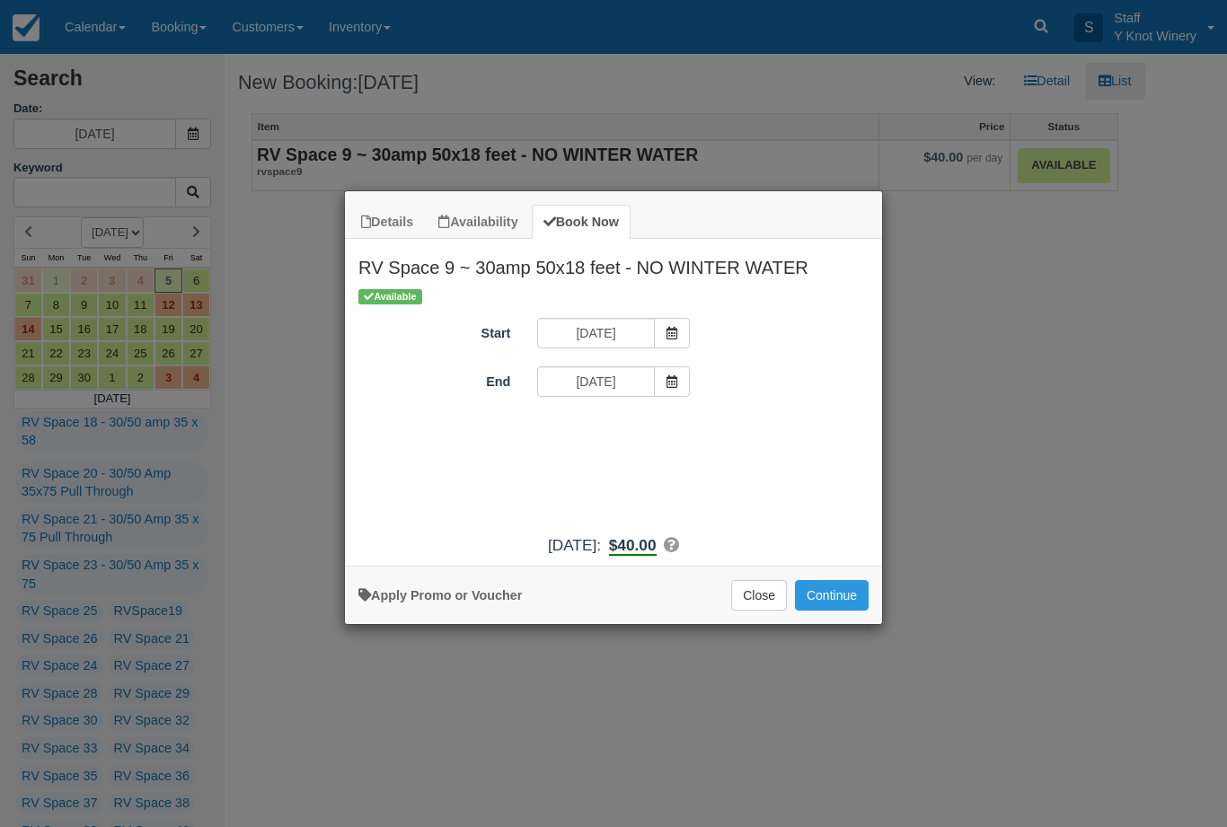 This screenshot has height=827, width=1227. What do you see at coordinates (387, 222) in the screenshot?
I see `a: Details` at bounding box center [387, 222].